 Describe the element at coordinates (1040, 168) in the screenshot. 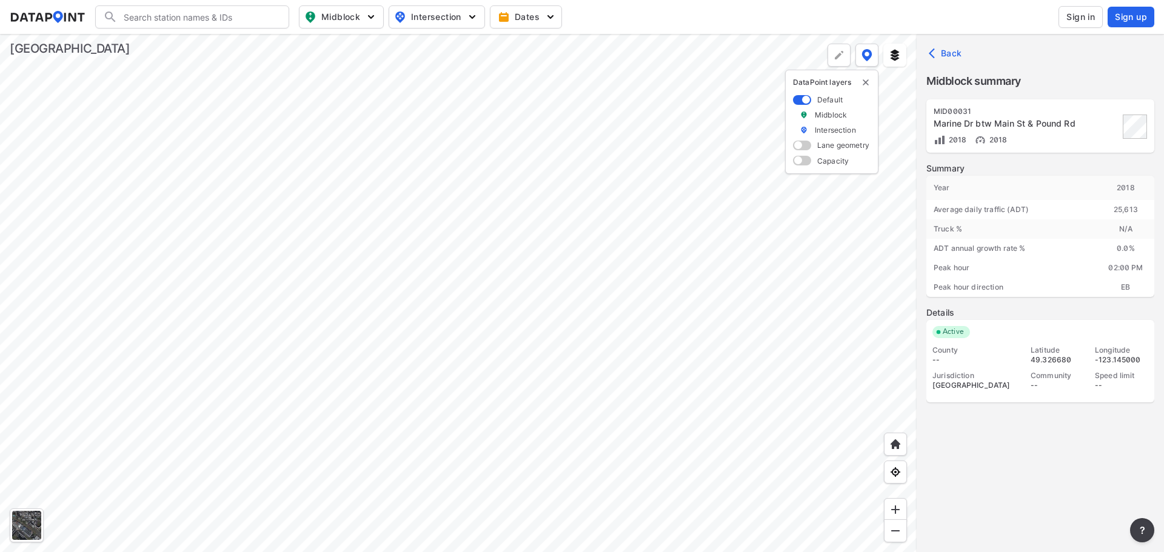

I see `label: Summary` at that location.